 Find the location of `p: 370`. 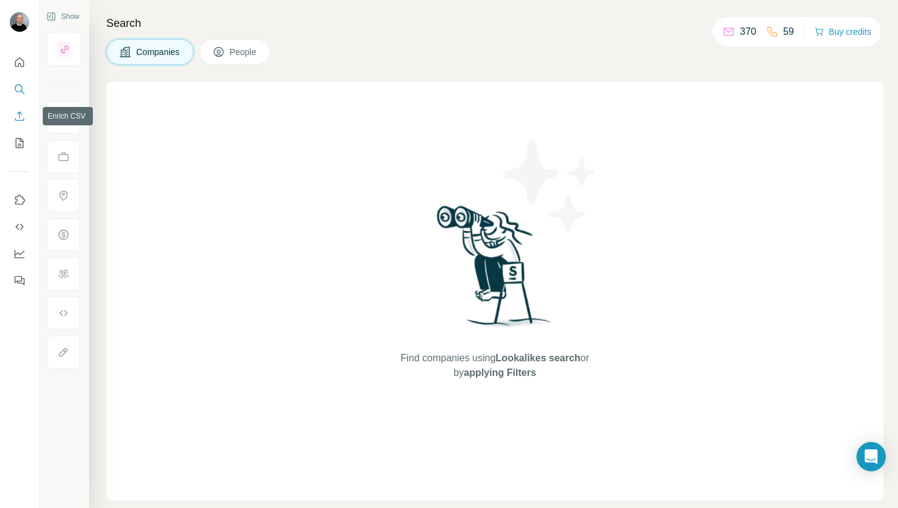

p: 370 is located at coordinates (748, 32).